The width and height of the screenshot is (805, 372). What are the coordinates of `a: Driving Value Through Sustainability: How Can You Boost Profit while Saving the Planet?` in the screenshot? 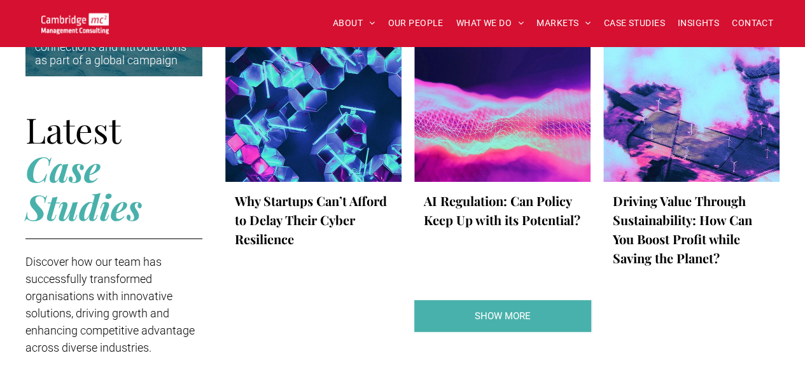 It's located at (691, 230).